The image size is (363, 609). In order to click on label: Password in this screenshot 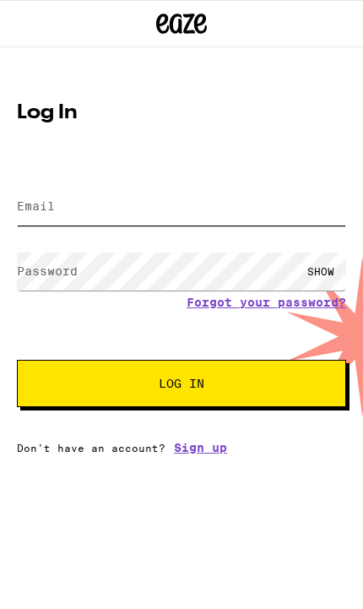, I will do `click(47, 271)`.